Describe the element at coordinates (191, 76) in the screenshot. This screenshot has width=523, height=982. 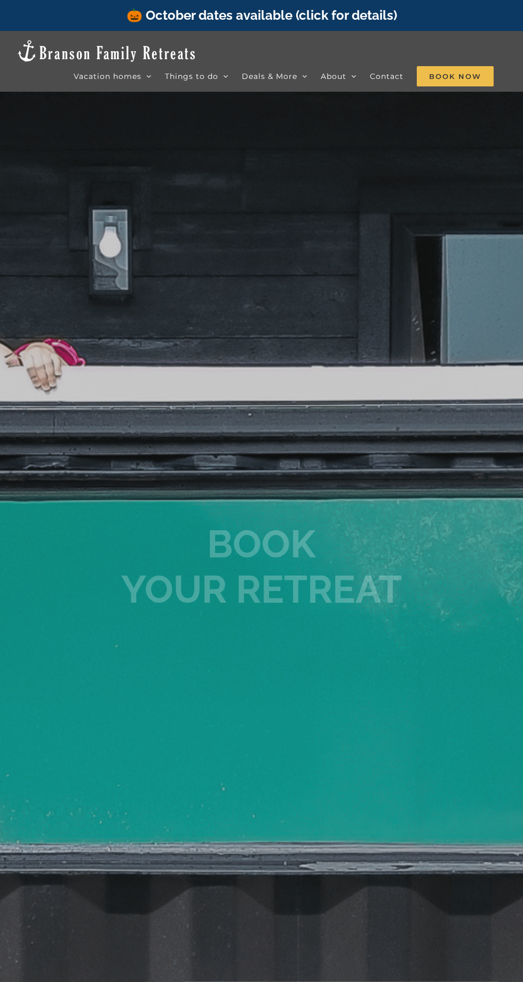
I see `span: Things to do` at that location.